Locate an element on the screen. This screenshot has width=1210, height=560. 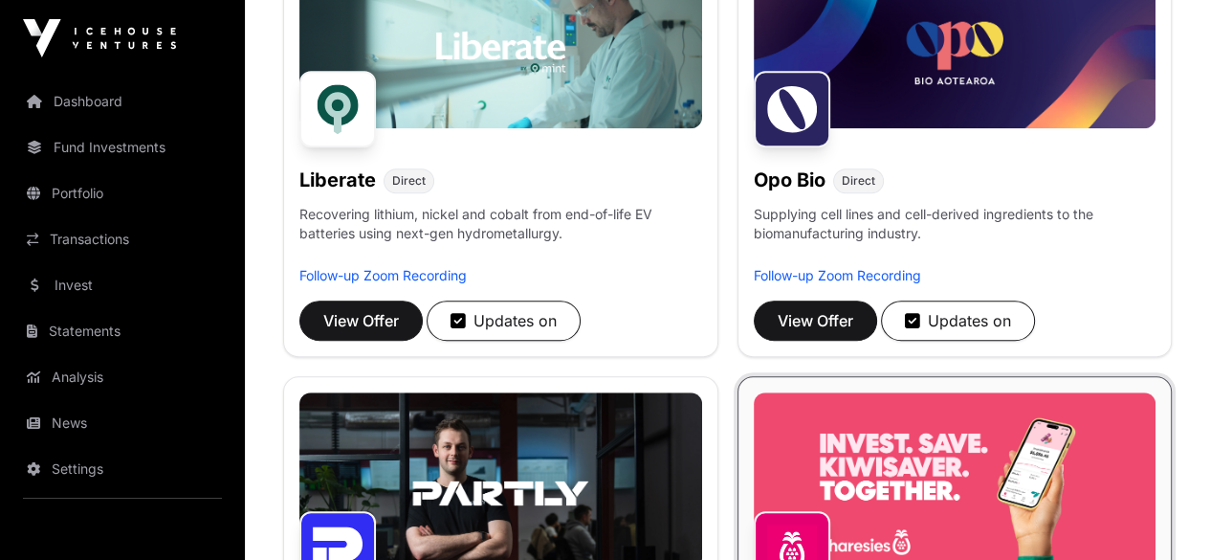
img: Opo Bio is located at coordinates (792, 109).